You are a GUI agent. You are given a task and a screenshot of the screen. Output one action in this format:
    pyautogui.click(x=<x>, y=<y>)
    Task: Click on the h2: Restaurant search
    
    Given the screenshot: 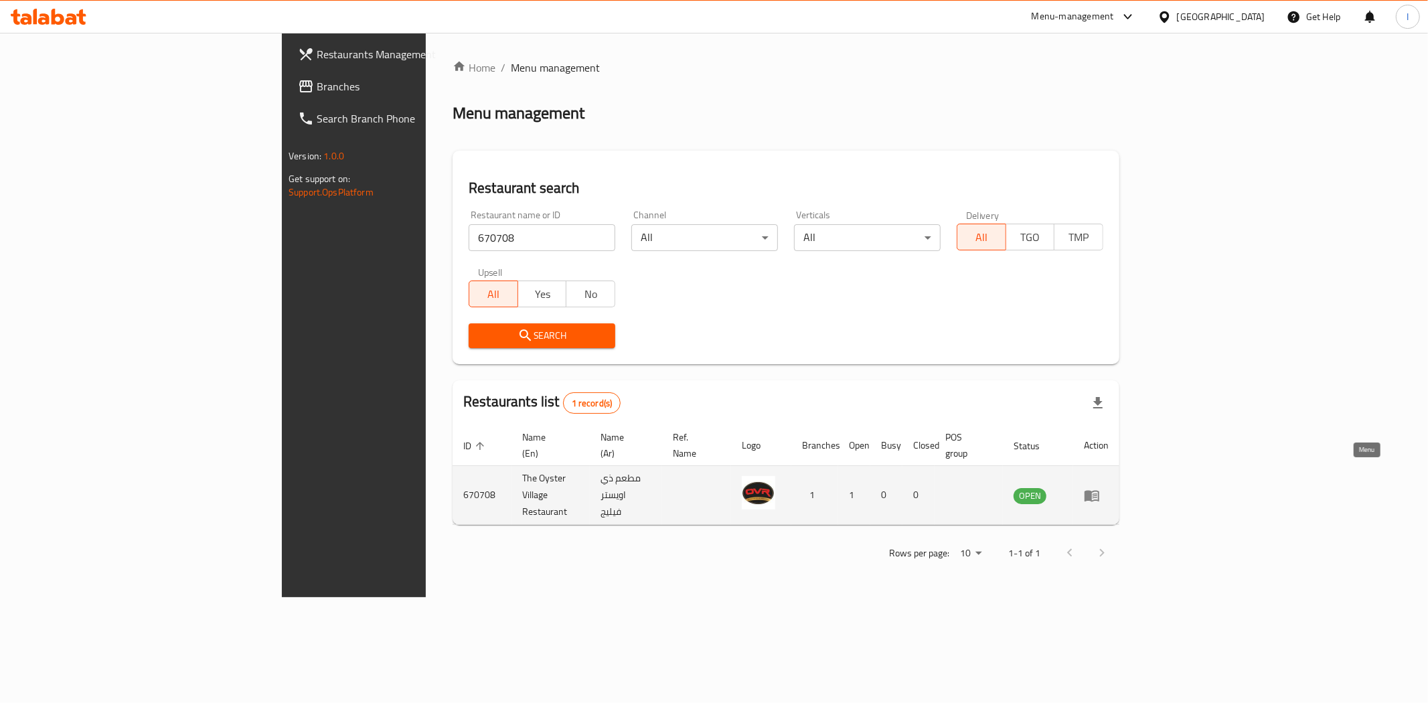 What is the action you would take?
    pyautogui.click(x=786, y=188)
    